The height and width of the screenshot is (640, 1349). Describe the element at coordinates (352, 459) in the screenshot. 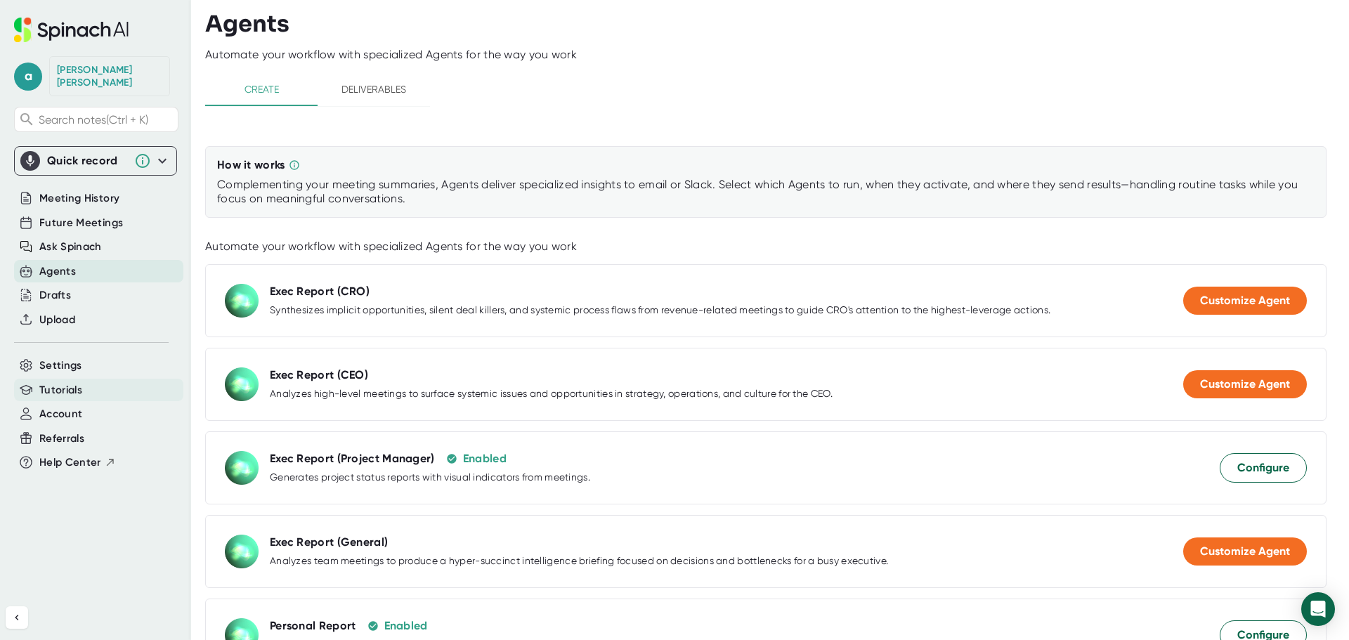

I see `div: Exec Report (Project Manager)` at that location.